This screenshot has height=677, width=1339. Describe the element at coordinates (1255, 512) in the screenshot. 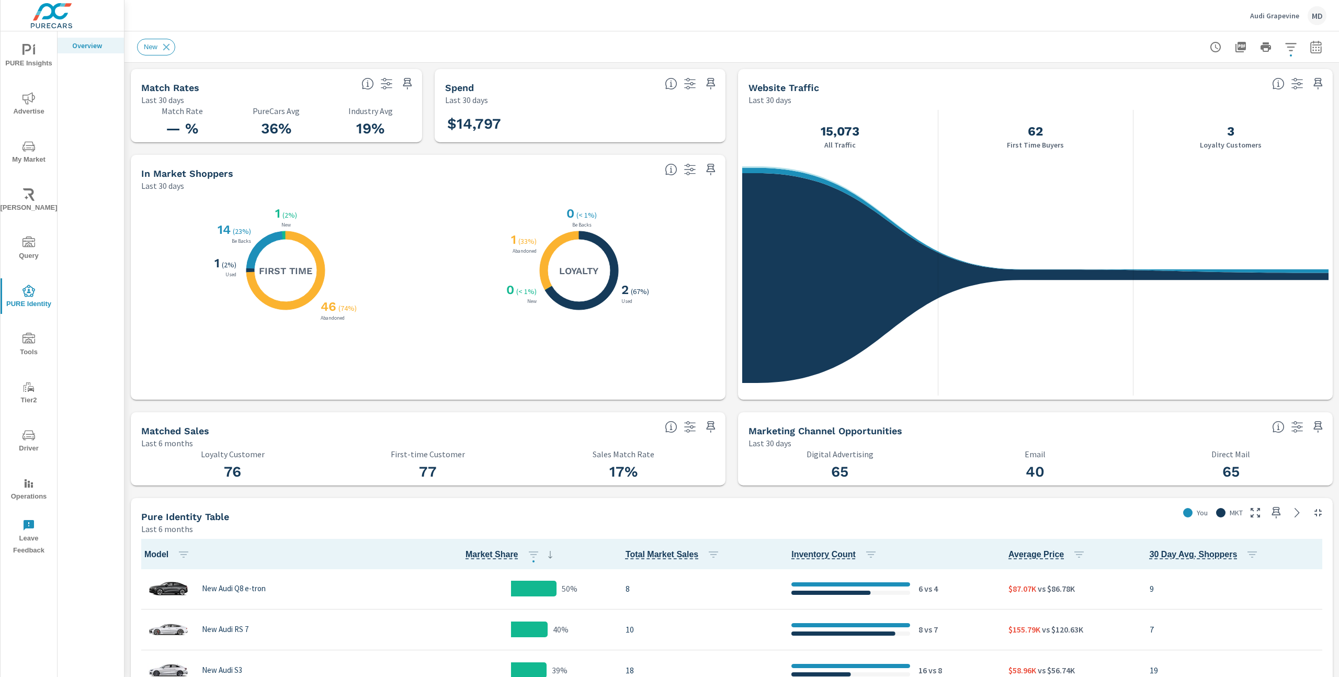

I see `button: Make Fullscreen` at that location.